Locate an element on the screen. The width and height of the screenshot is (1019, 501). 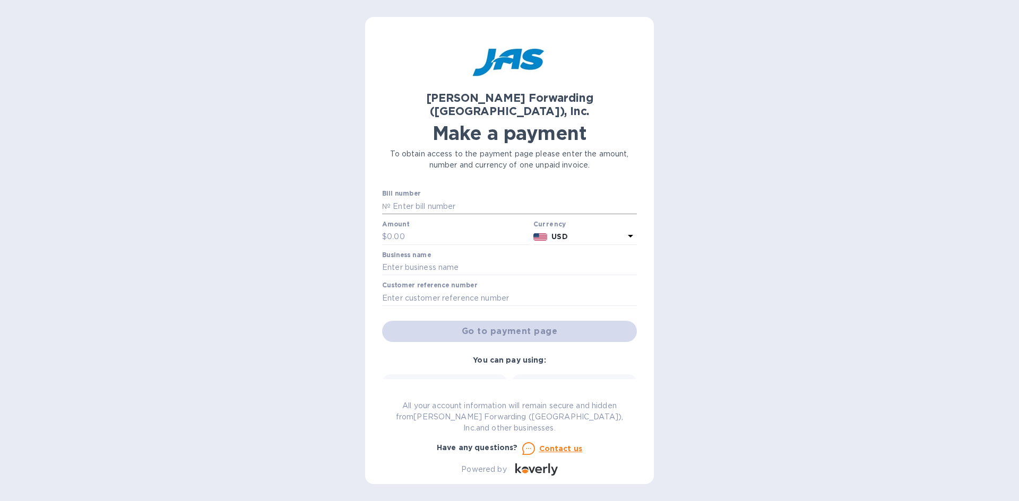
label: Customer reference number is located at coordinates (429, 286).